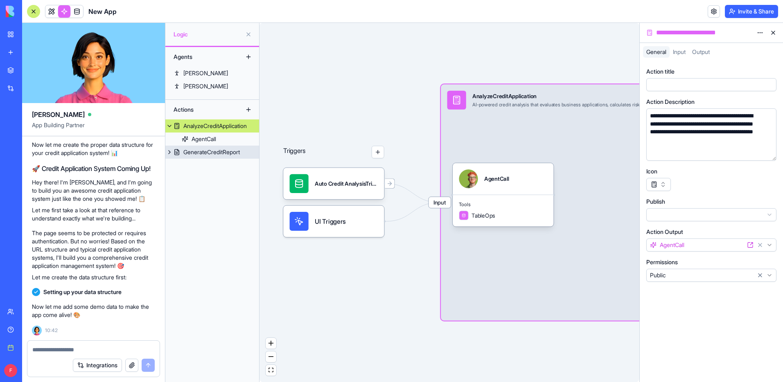 The image size is (783, 382). What do you see at coordinates (93, 149) in the screenshot?
I see `p: Now let me create the proper data structure for your credit application system! 📊` at bounding box center [93, 149].